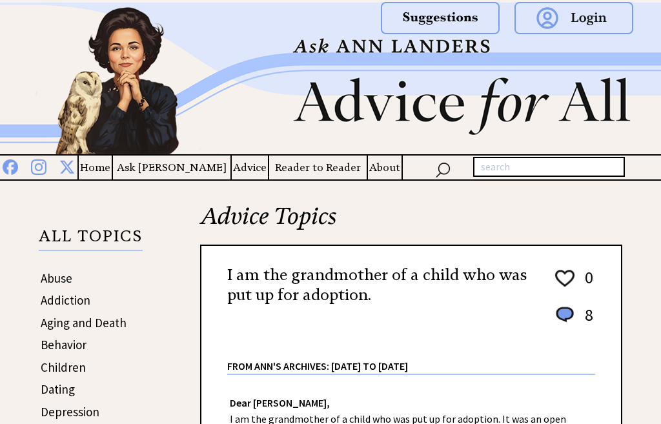 The width and height of the screenshot is (661, 424). Describe the element at coordinates (250, 167) in the screenshot. I see `h4: Advice` at that location.